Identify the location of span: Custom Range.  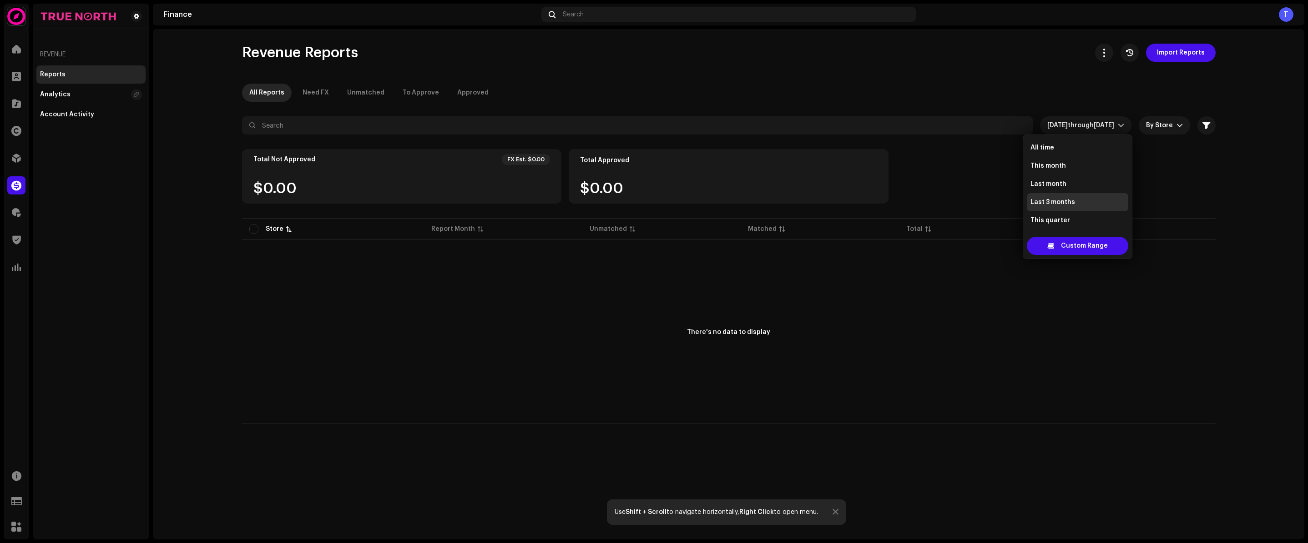
(1084, 246).